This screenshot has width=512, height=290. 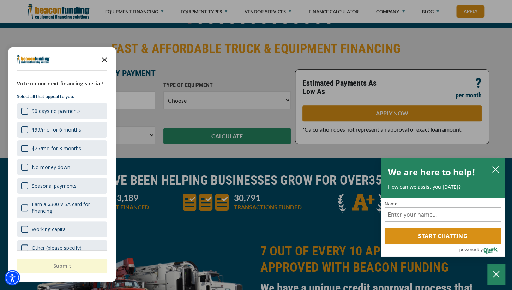 I want to click on button: Start chatting, so click(x=443, y=236).